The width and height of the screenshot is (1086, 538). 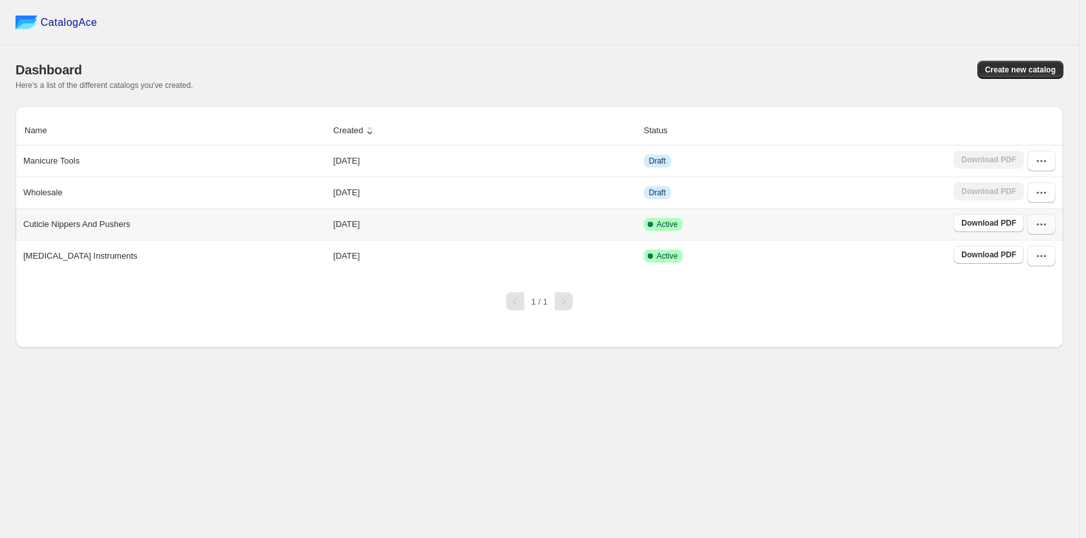 What do you see at coordinates (662, 131) in the screenshot?
I see `button: Status` at bounding box center [662, 131].